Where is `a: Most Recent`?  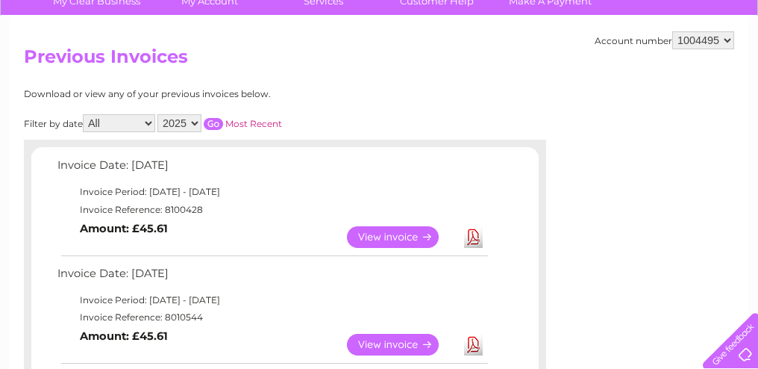 a: Most Recent is located at coordinates (254, 123).